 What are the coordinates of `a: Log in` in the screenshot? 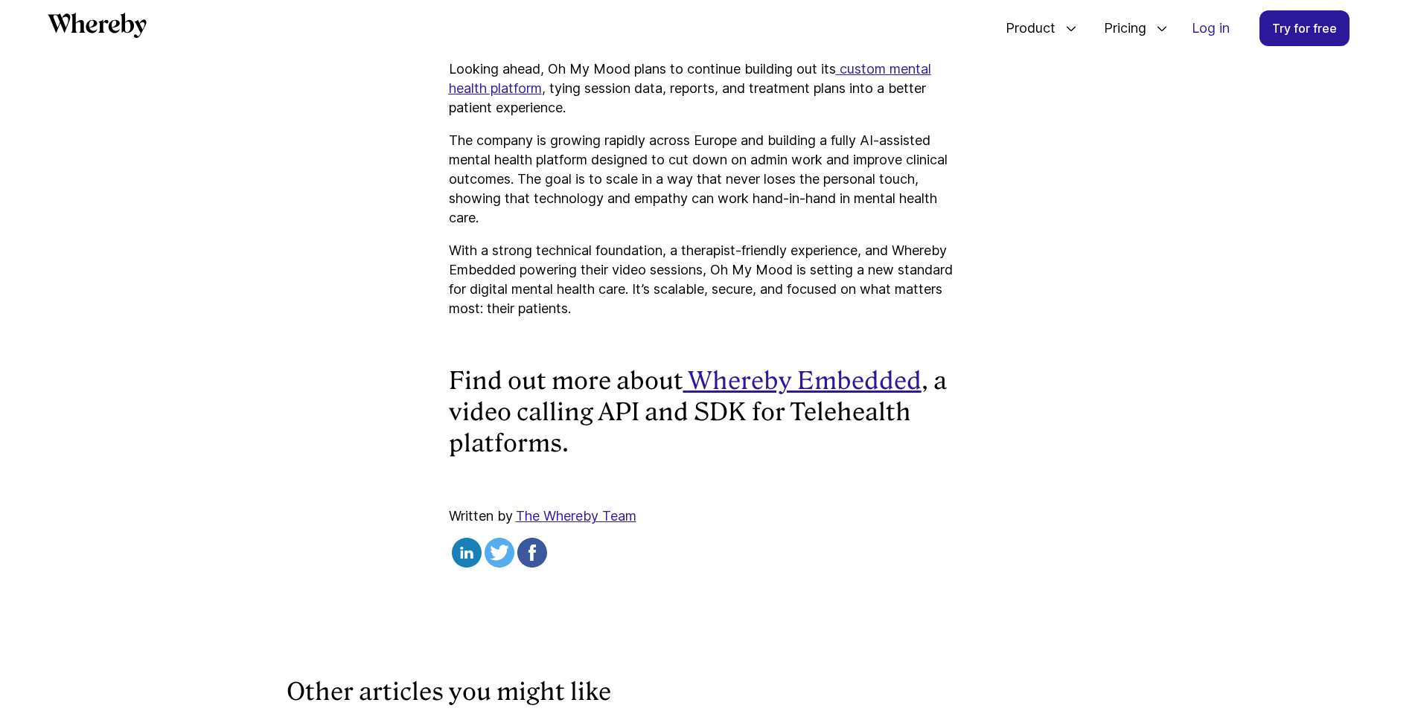 It's located at (1210, 28).